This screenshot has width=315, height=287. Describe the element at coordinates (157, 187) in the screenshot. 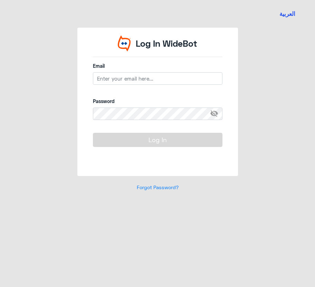

I see `a: Forgot Password?` at that location.